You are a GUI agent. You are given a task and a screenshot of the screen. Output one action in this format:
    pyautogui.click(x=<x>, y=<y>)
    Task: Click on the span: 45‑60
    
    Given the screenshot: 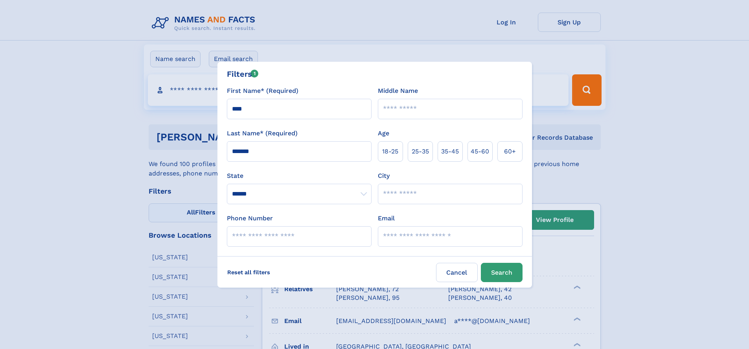 What is the action you would take?
    pyautogui.click(x=479, y=151)
    